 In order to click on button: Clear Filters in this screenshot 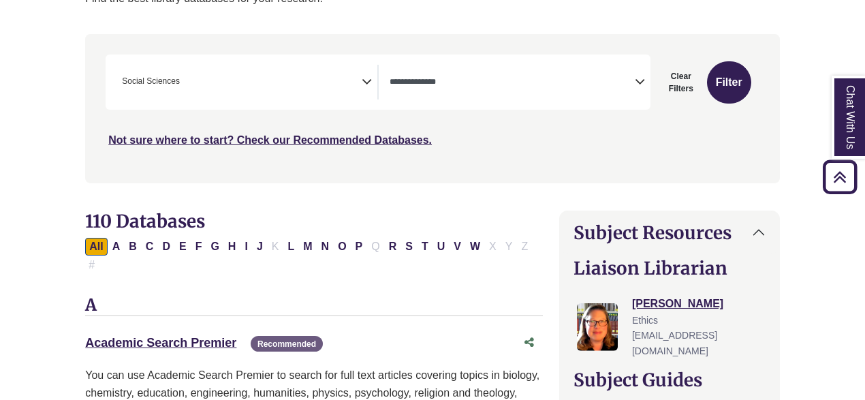, I will do `click(681, 82)`.